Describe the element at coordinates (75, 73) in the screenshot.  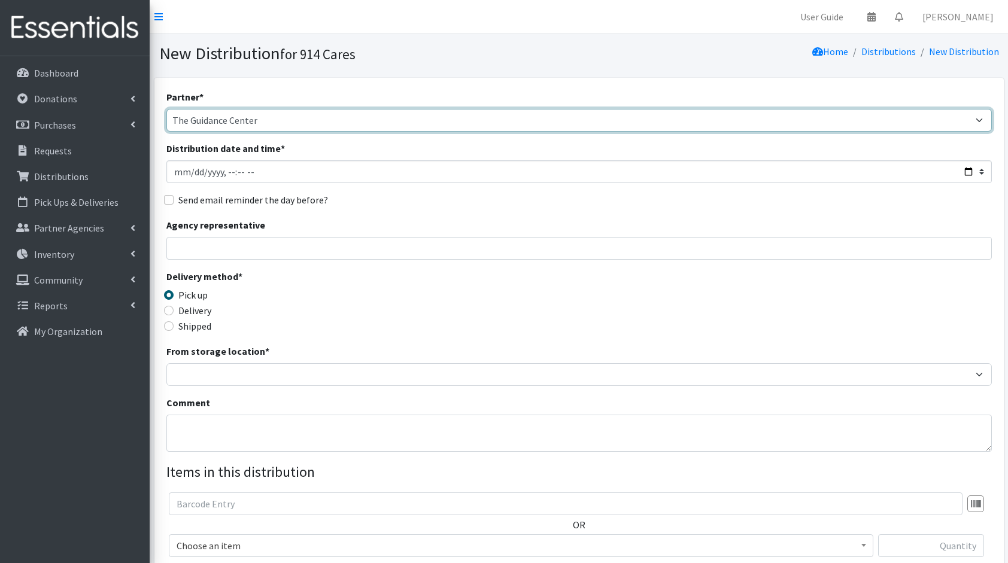
I see `a: Dashboard` at that location.